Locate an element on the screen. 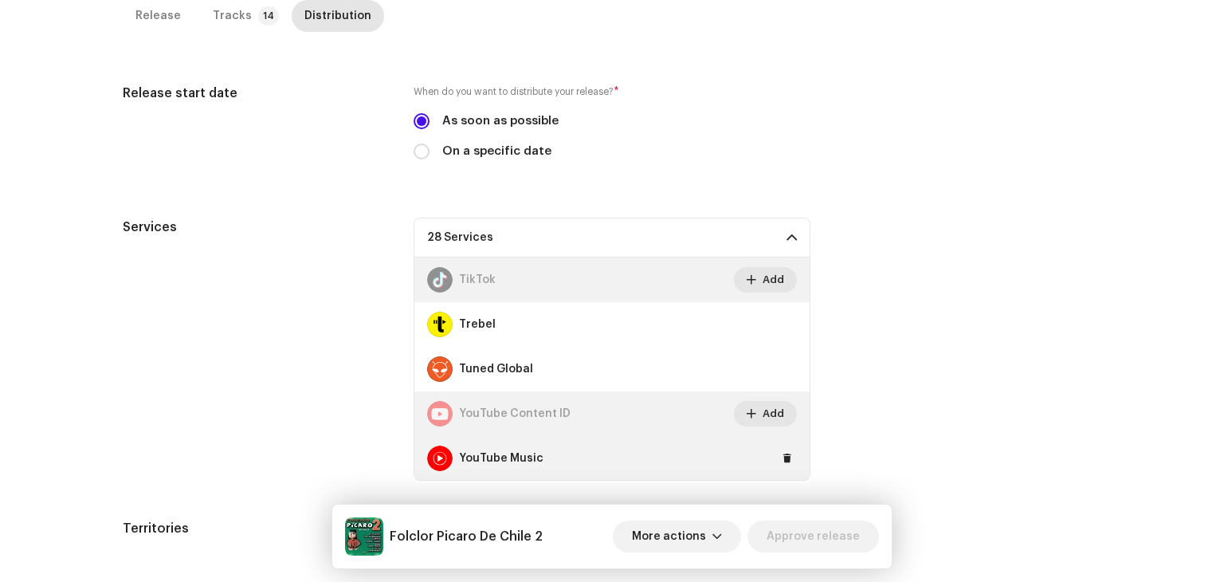 The image size is (1224, 582). button: More actions is located at coordinates (677, 536).